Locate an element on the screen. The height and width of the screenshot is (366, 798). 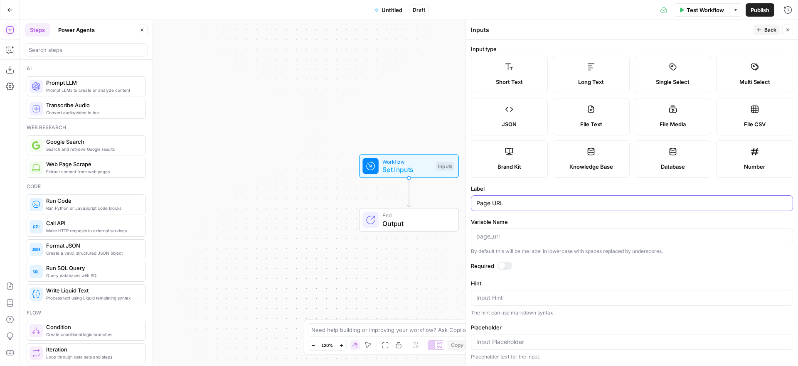
button: Power Agents is located at coordinates (76, 30).